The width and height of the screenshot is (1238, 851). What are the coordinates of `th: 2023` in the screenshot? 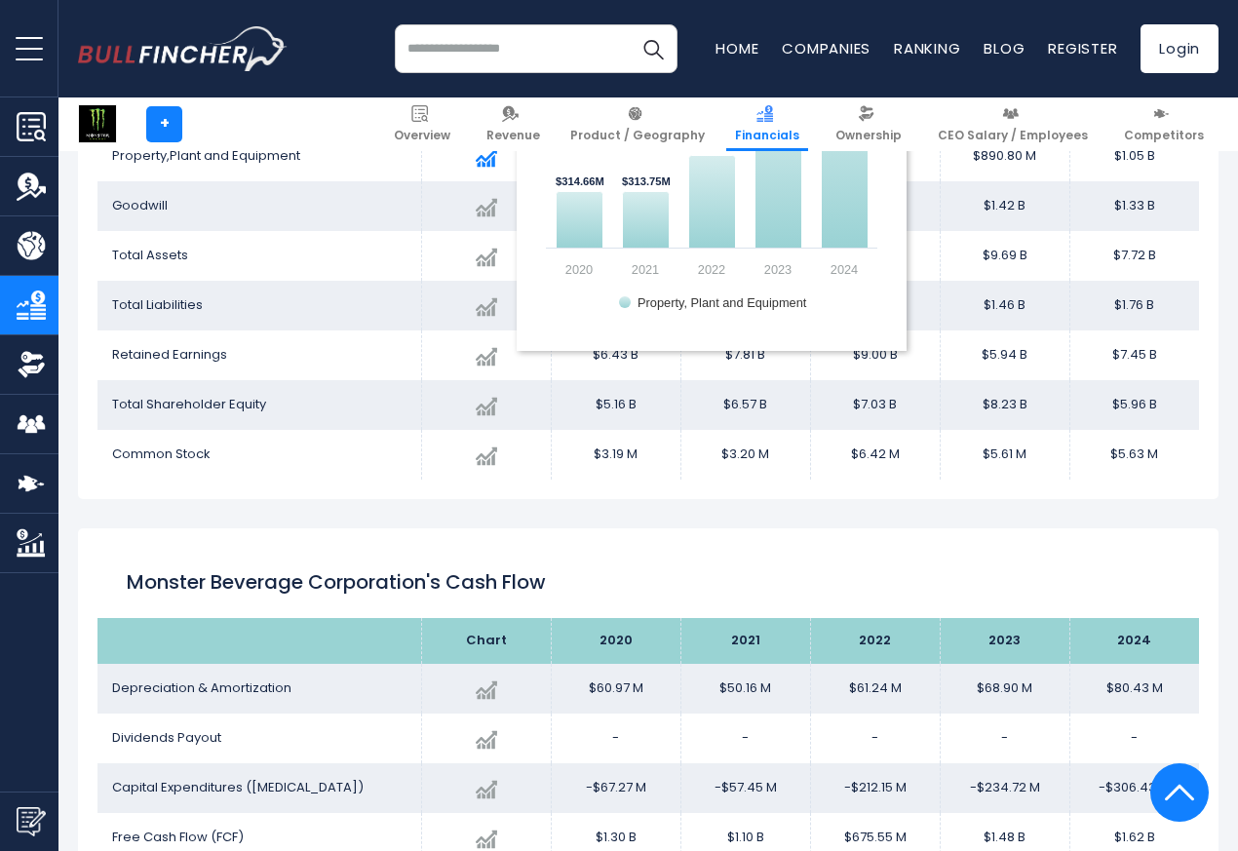 It's located at (1004, 640).